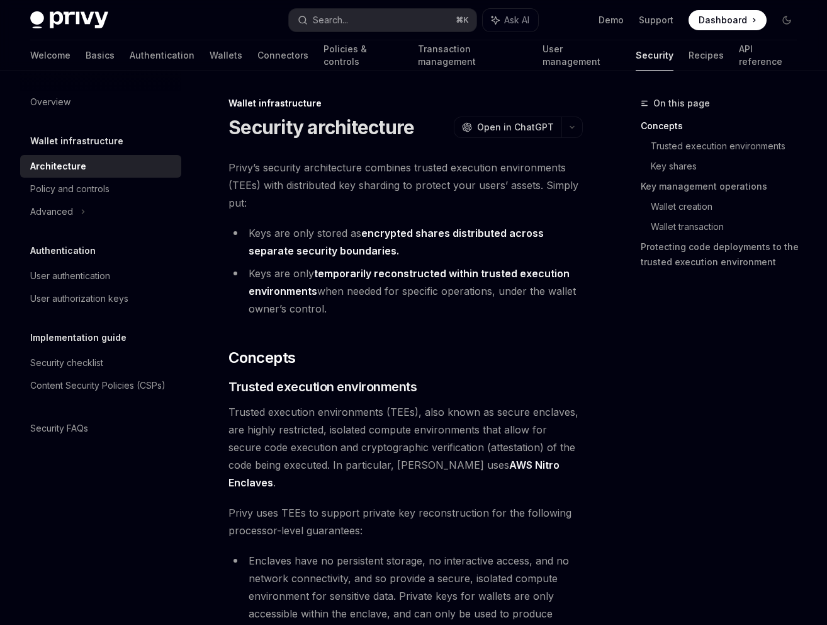 The height and width of the screenshot is (625, 827). What do you see at coordinates (729, 166) in the screenshot?
I see `a: Key shares` at bounding box center [729, 166].